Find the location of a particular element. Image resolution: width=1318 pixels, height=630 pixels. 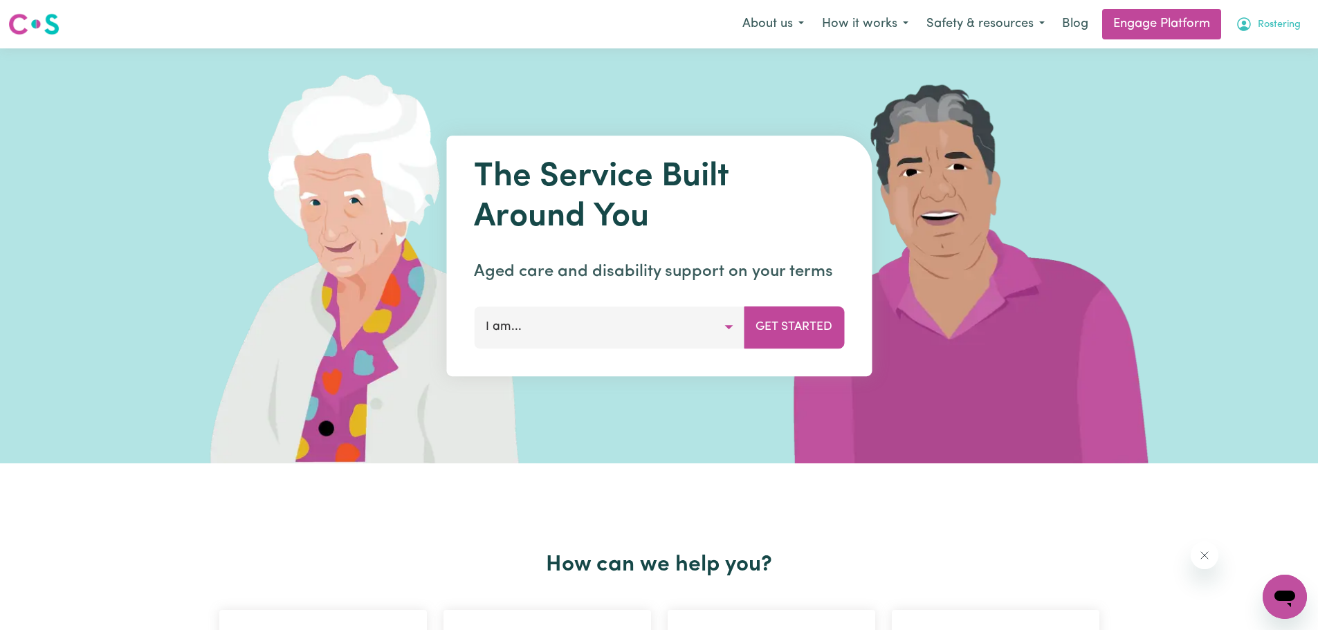

h2: How can we help you? is located at coordinates (659, 565).